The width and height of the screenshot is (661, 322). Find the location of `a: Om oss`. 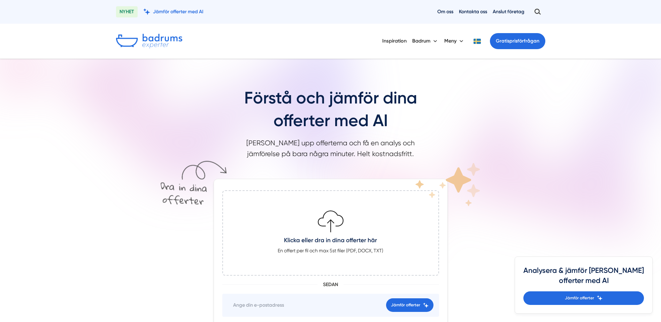

a: Om oss is located at coordinates (445, 11).